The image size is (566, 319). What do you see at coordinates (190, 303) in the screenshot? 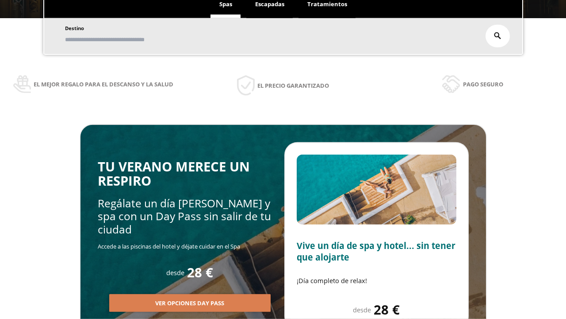
I see `span: Ver opciones Day Pass` at bounding box center [190, 303].